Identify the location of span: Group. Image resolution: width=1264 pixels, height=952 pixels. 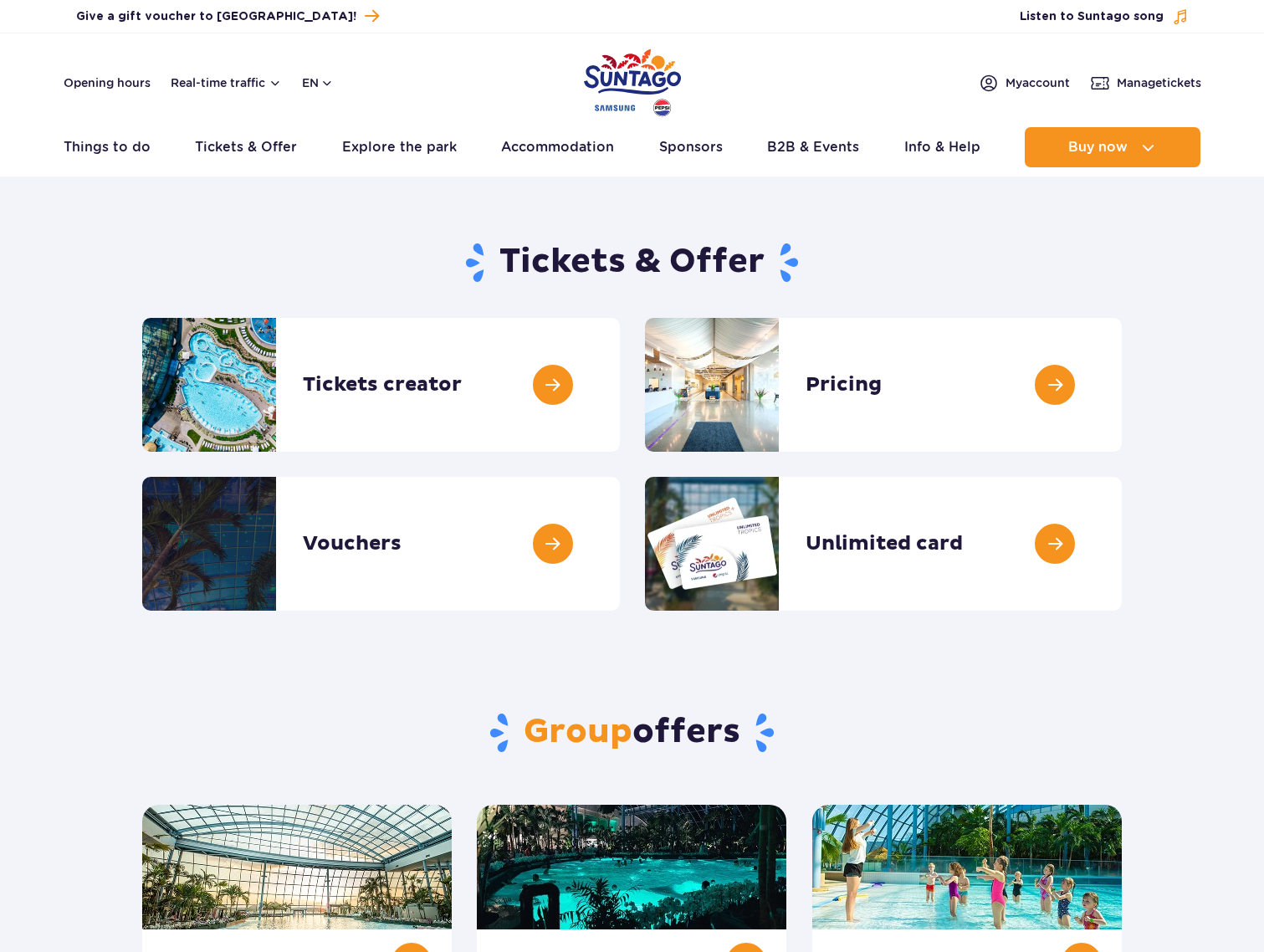
(578, 732).